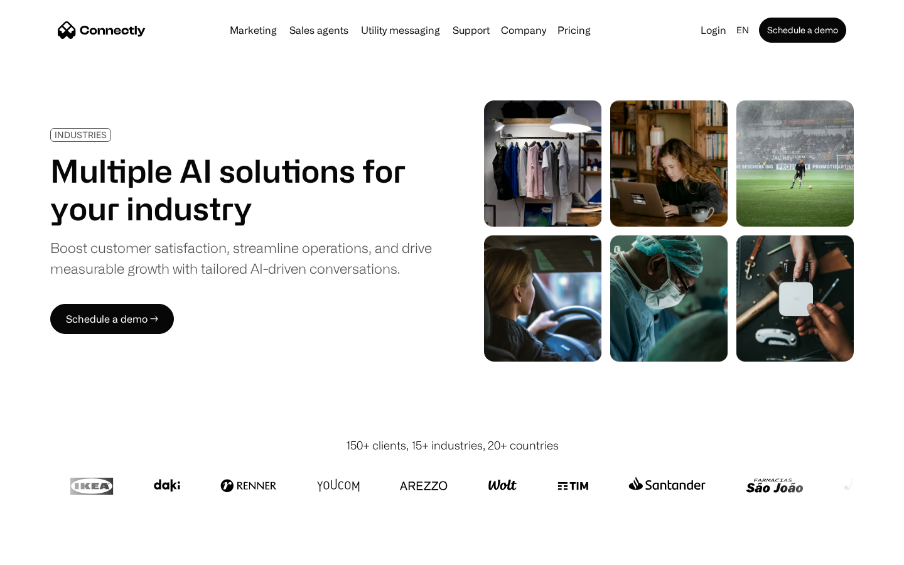  What do you see at coordinates (573, 30) in the screenshot?
I see `a: Pricing` at bounding box center [573, 30].